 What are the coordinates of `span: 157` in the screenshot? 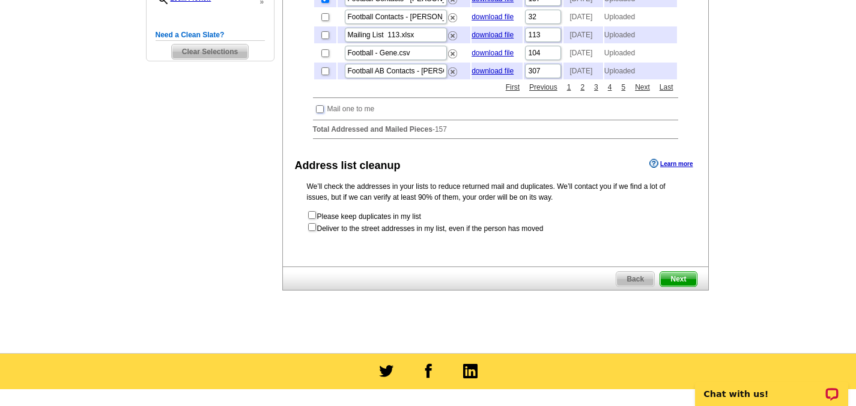 It's located at (441, 129).